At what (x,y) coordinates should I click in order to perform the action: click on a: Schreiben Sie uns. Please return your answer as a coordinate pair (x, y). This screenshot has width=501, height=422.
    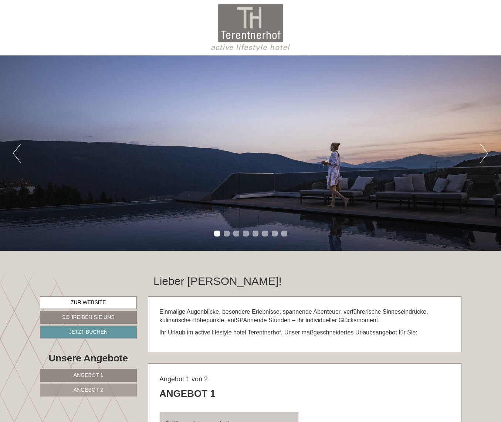
    Looking at the image, I should click on (88, 317).